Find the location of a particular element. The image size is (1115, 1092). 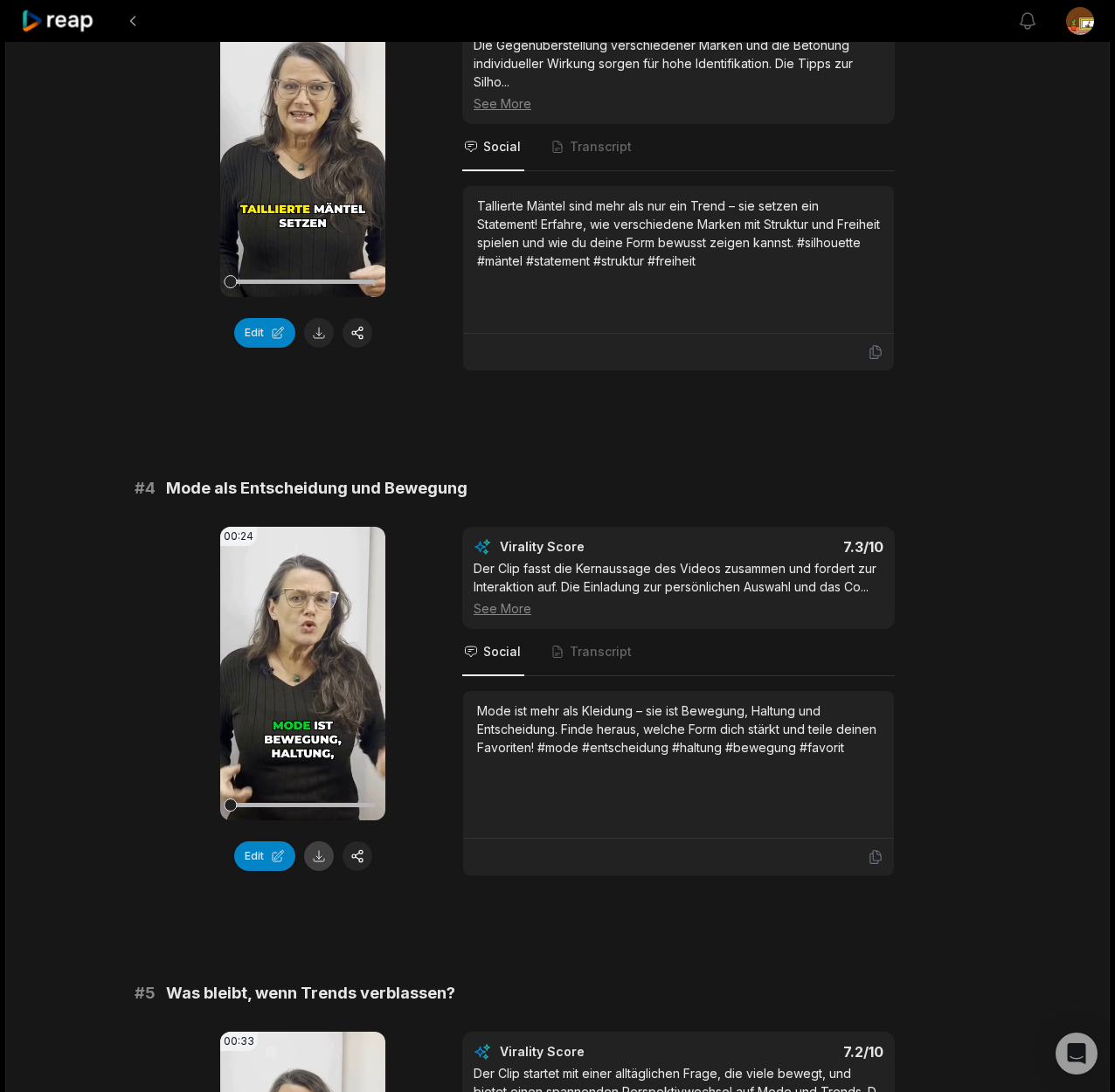

span: # 5 is located at coordinates (145, 994).